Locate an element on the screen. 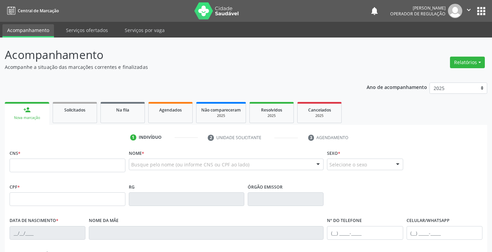 This screenshot has height=252, width=492. span: Não compareceram is located at coordinates (221, 110).